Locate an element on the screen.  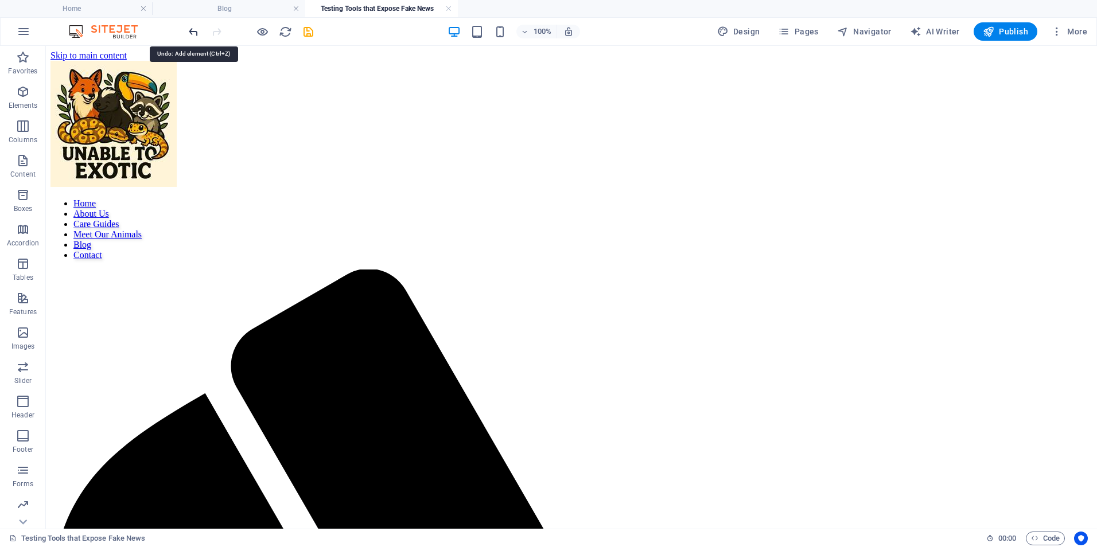
p: Content is located at coordinates (23, 174).